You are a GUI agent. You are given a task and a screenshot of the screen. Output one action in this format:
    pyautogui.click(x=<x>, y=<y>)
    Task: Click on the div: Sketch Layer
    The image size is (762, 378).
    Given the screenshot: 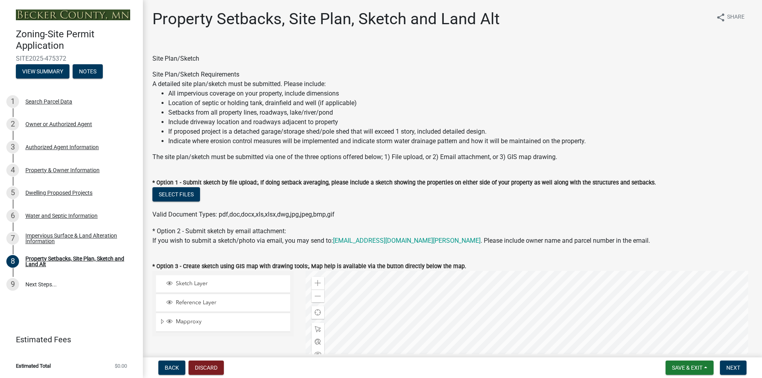 What is the action you would take?
    pyautogui.click(x=226, y=284)
    